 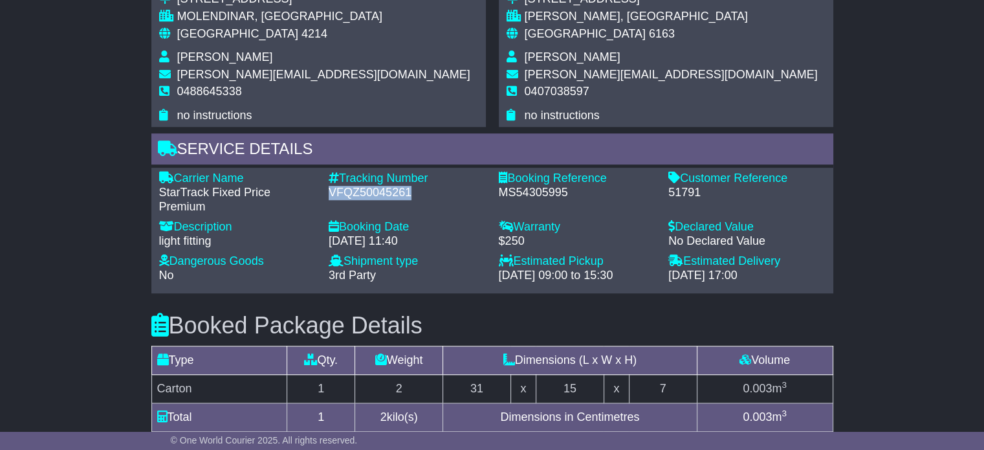 I want to click on span: No, so click(x=166, y=275).